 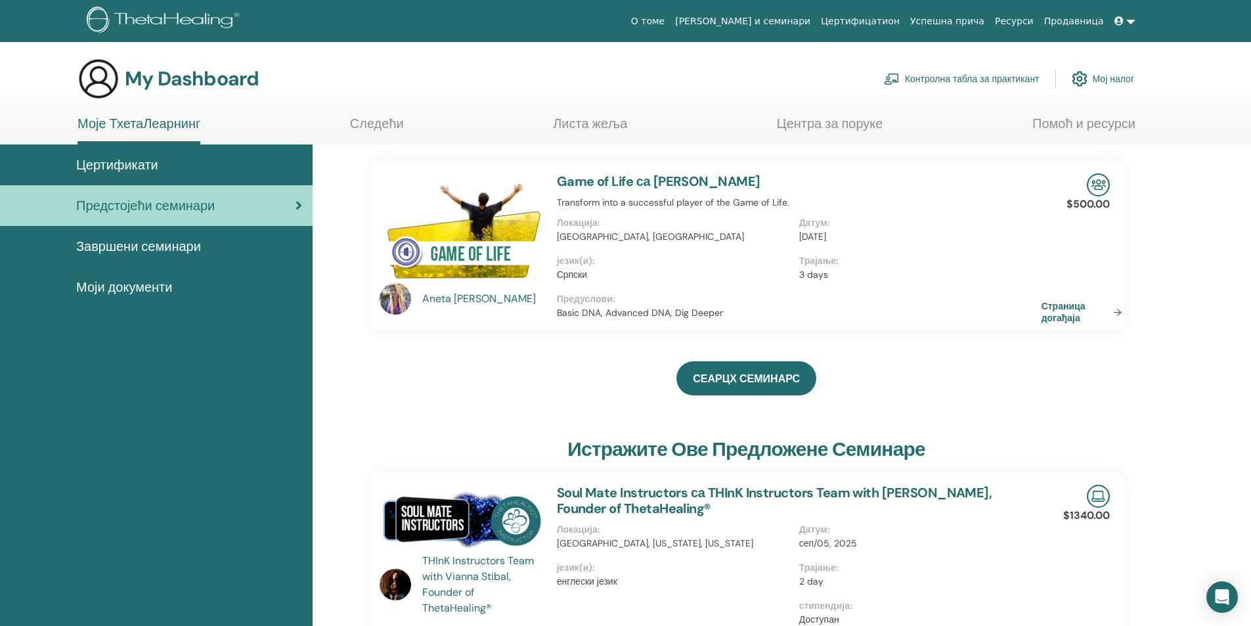 I want to click on p: 3 days, so click(x=916, y=275).